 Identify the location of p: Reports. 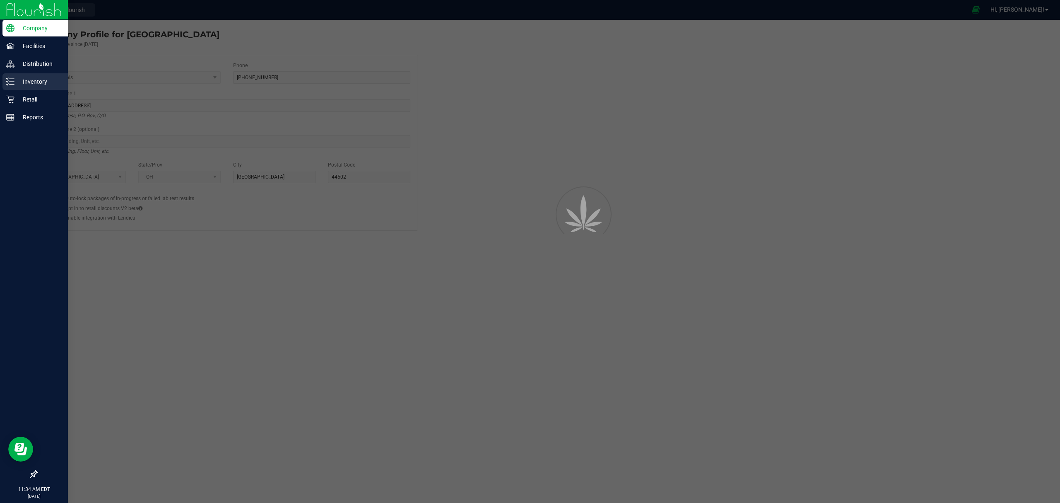
(39, 117).